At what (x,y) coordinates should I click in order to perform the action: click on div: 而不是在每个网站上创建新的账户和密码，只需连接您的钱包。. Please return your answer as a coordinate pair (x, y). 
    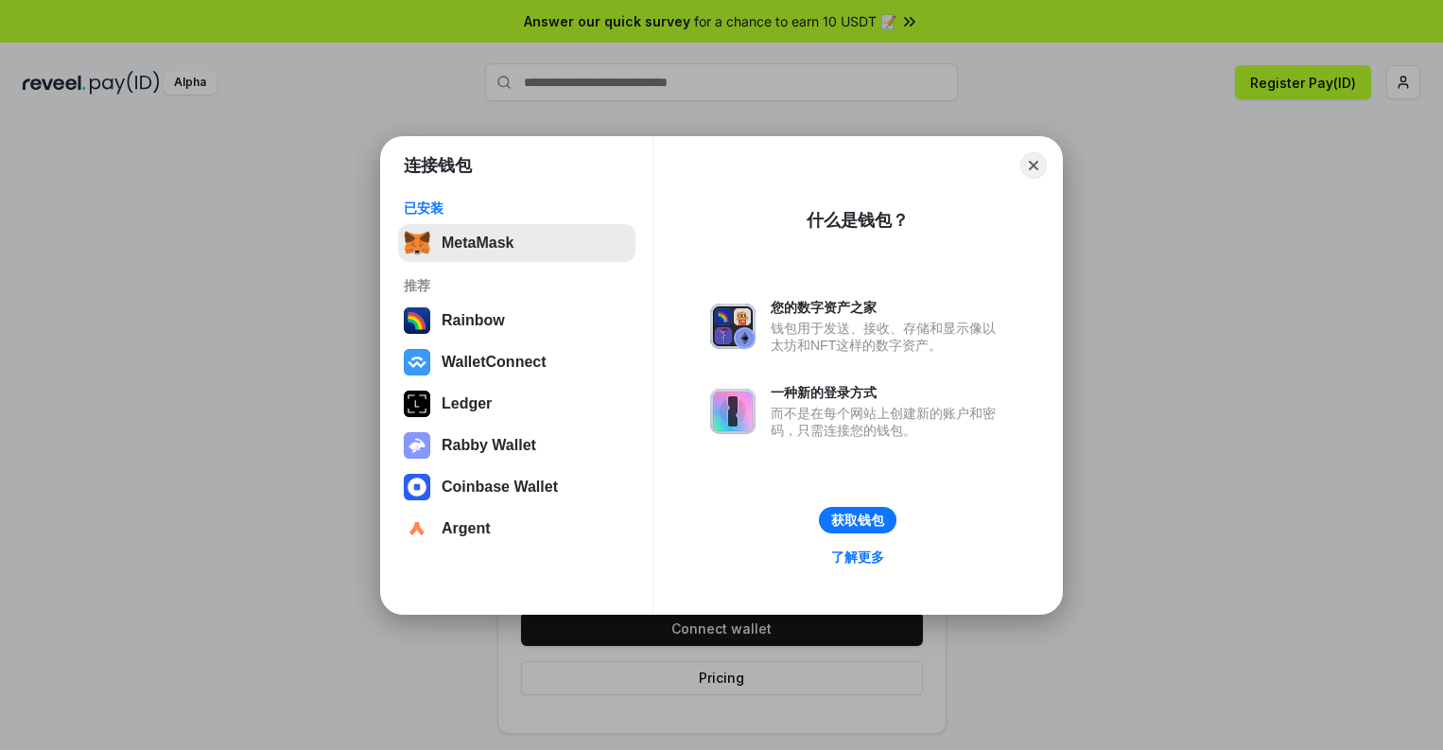
    Looking at the image, I should click on (888, 422).